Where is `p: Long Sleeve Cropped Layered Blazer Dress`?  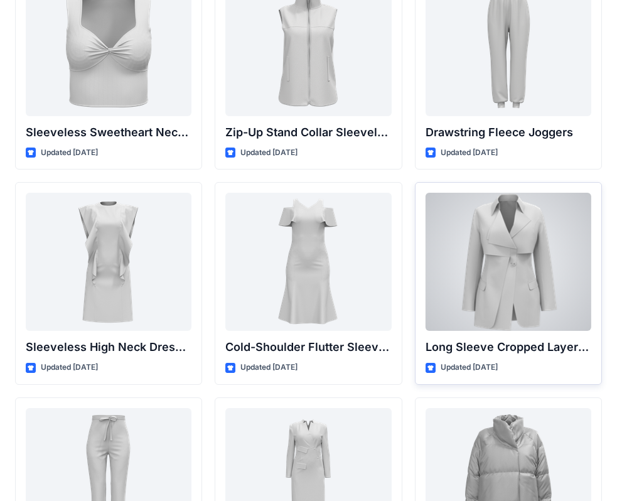
p: Long Sleeve Cropped Layered Blazer Dress is located at coordinates (508, 347).